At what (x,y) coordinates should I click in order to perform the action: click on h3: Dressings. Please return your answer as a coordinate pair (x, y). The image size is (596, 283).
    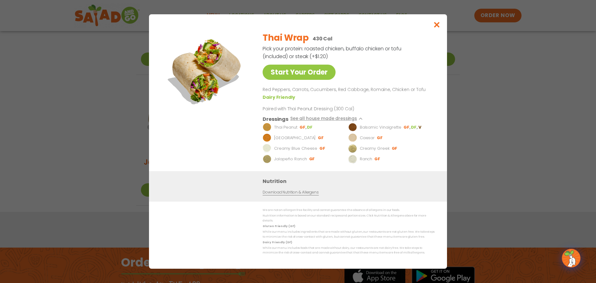
    Looking at the image, I should click on (275, 119).